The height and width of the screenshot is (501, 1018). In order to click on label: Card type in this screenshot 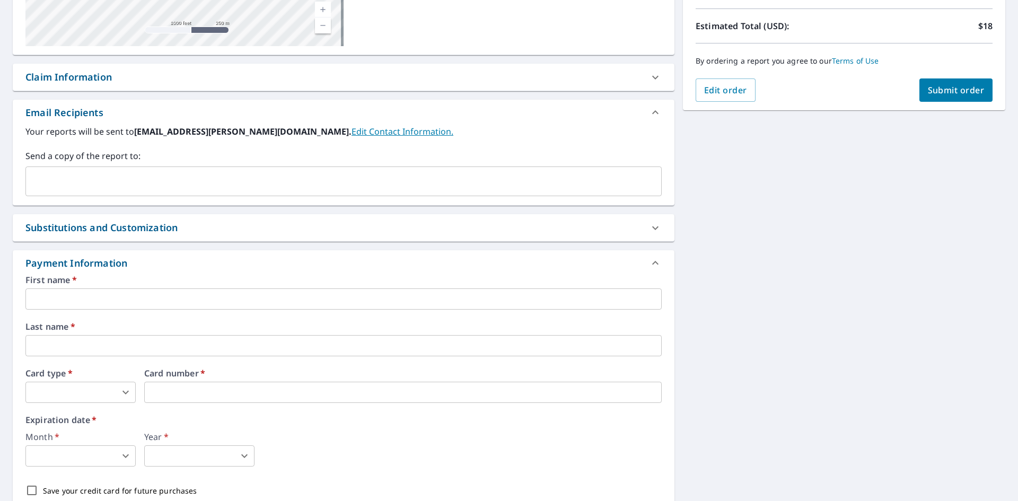, I will do `click(81, 373)`.